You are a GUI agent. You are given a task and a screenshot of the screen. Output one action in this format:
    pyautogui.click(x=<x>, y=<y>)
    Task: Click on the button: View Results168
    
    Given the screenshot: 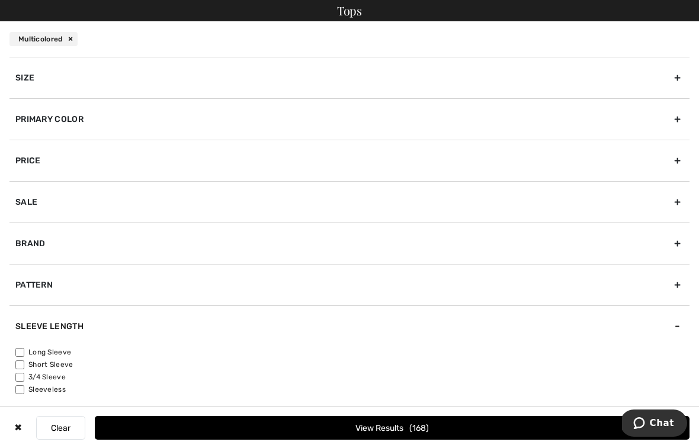 What is the action you would take?
    pyautogui.click(x=392, y=428)
    